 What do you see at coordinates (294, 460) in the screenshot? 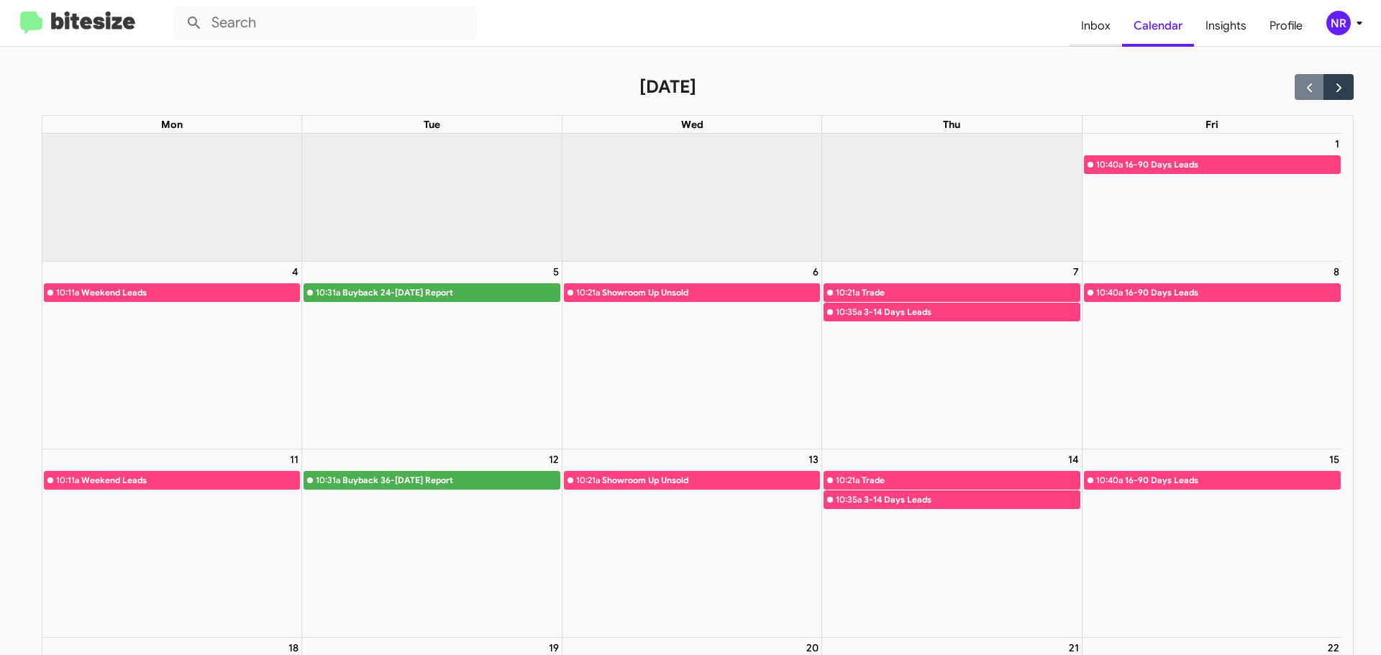
I see `a: August 11, 2025` at bounding box center [294, 460].